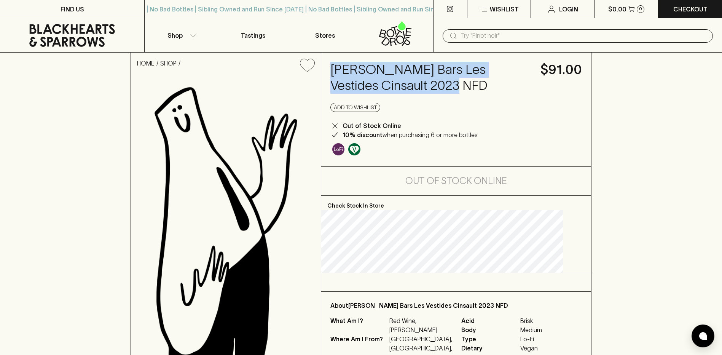  What do you see at coordinates (168, 63) in the screenshot?
I see `a: SHOP` at bounding box center [168, 63].